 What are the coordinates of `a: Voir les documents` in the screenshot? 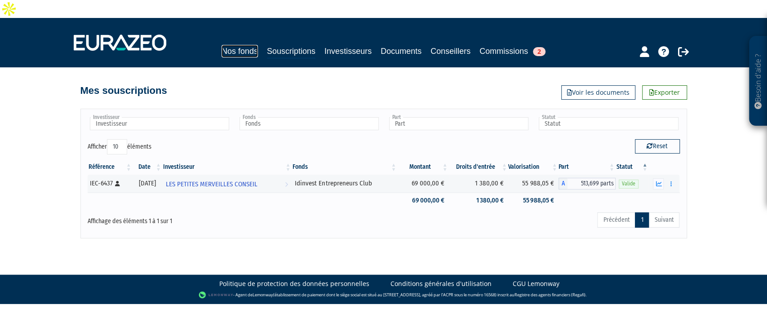 It's located at (598, 93).